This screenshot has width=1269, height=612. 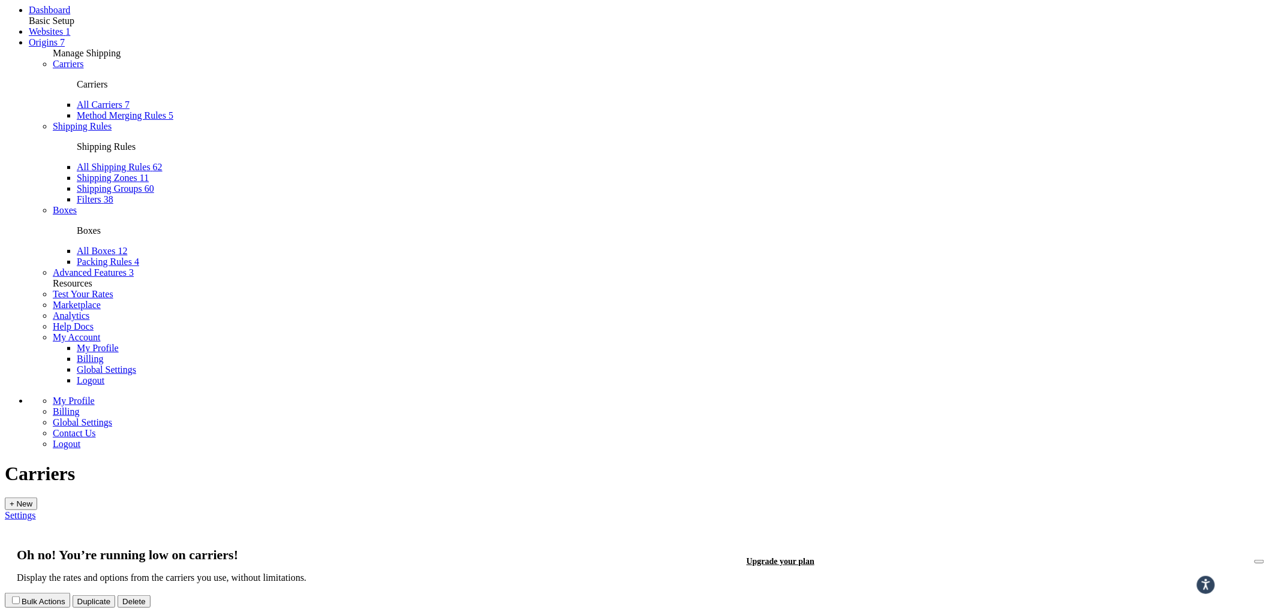 I want to click on a: Advanced Features 3, so click(x=93, y=272).